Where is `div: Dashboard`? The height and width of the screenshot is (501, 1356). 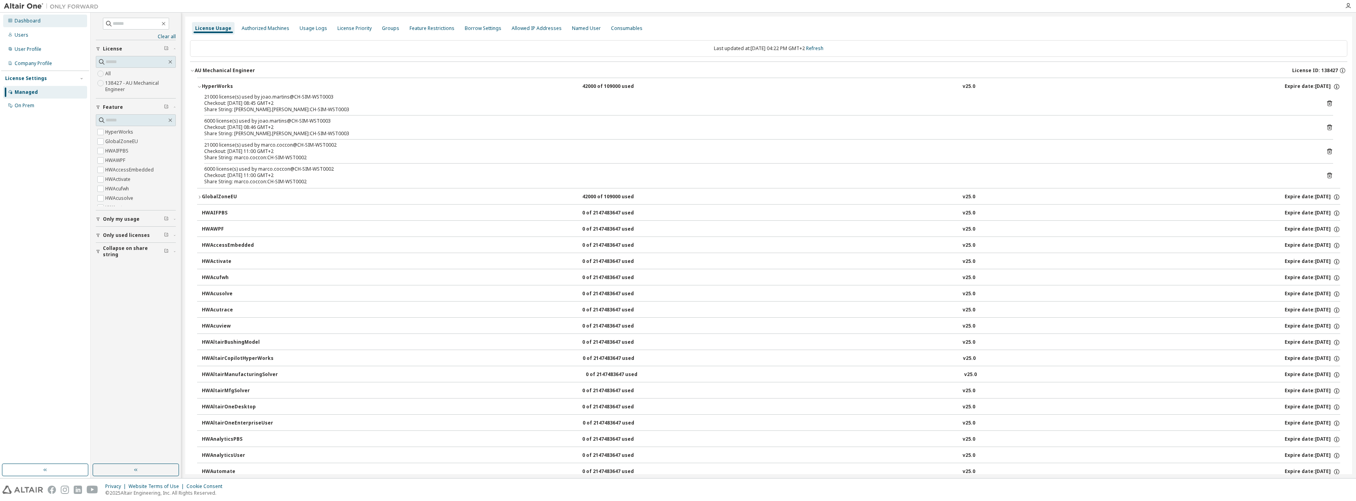
div: Dashboard is located at coordinates (28, 21).